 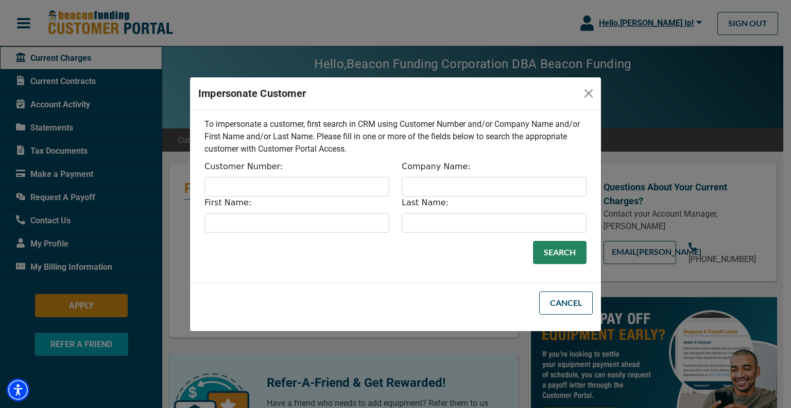 What do you see at coordinates (18, 389) in the screenshot?
I see `div: Accessibility Menu` at bounding box center [18, 389].